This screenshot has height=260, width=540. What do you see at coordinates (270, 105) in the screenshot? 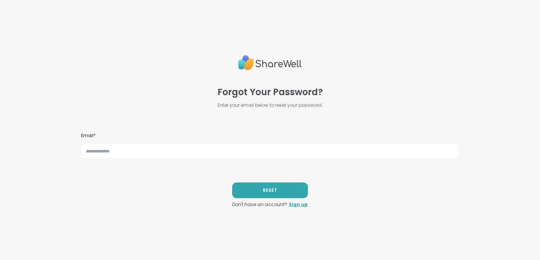
I see `span: Enter your email below to reset your password.` at bounding box center [270, 105].